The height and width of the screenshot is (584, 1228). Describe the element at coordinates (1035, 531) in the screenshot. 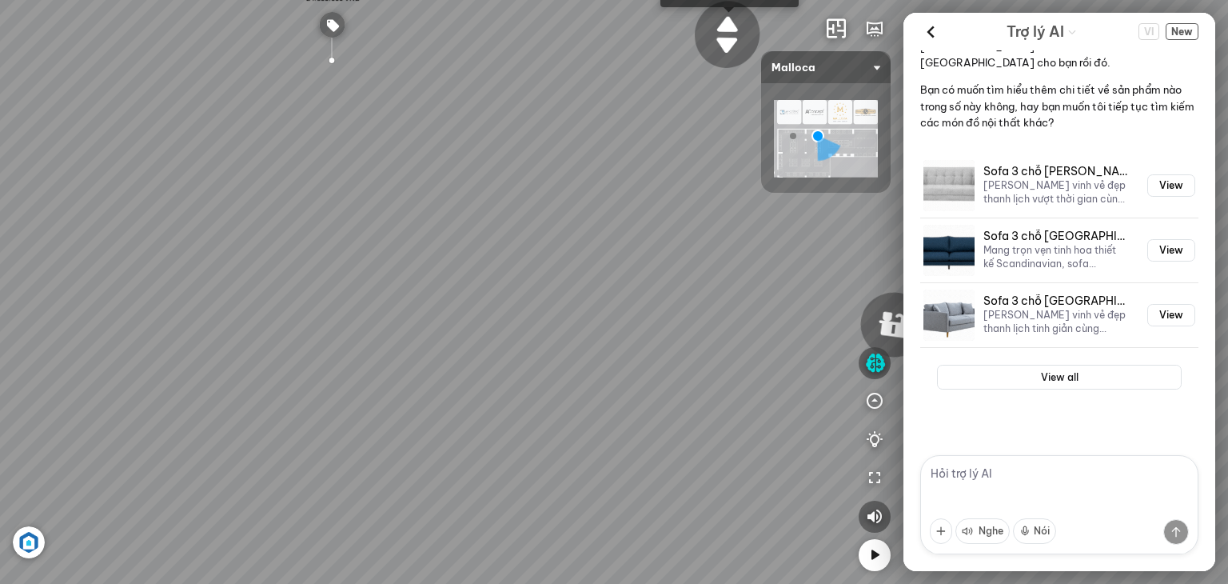

I see `button: Nói` at that location.